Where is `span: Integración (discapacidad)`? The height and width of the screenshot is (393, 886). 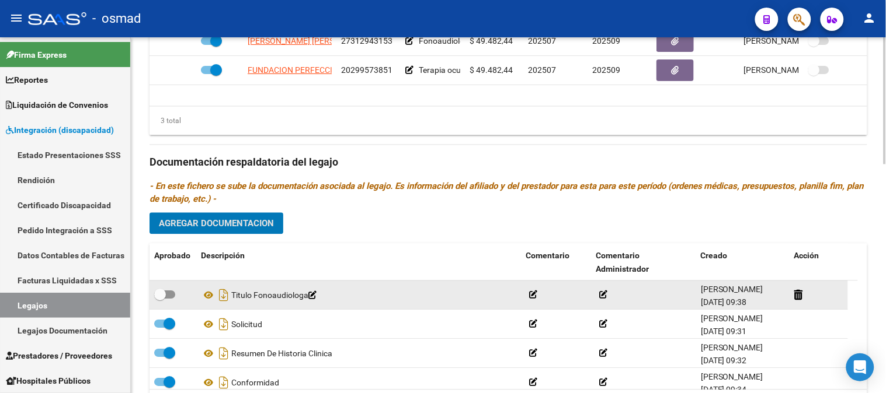 span: Integración (discapacidad) is located at coordinates (60, 130).